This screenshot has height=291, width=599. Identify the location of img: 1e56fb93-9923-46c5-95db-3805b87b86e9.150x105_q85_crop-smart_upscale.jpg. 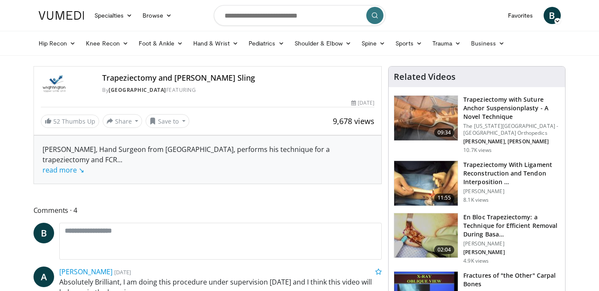
(426, 118).